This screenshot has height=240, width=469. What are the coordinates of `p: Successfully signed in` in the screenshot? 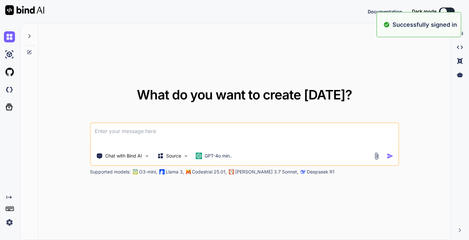 It's located at (425, 24).